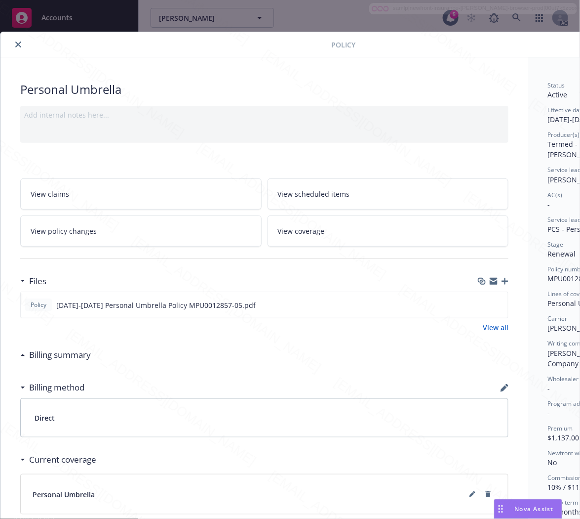 This screenshot has height=519, width=580. I want to click on span: No, so click(553, 462).